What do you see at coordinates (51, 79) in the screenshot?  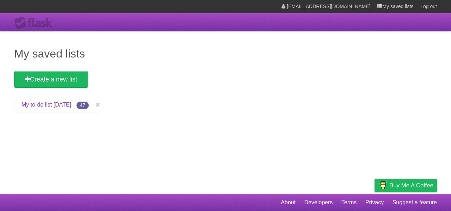 I see `a: Create a new list` at bounding box center [51, 79].